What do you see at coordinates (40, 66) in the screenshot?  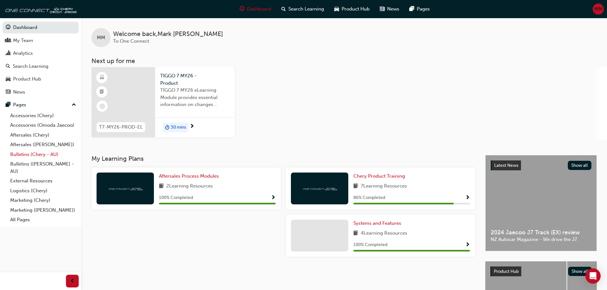 I see `a: Search Learning` at bounding box center [40, 66].